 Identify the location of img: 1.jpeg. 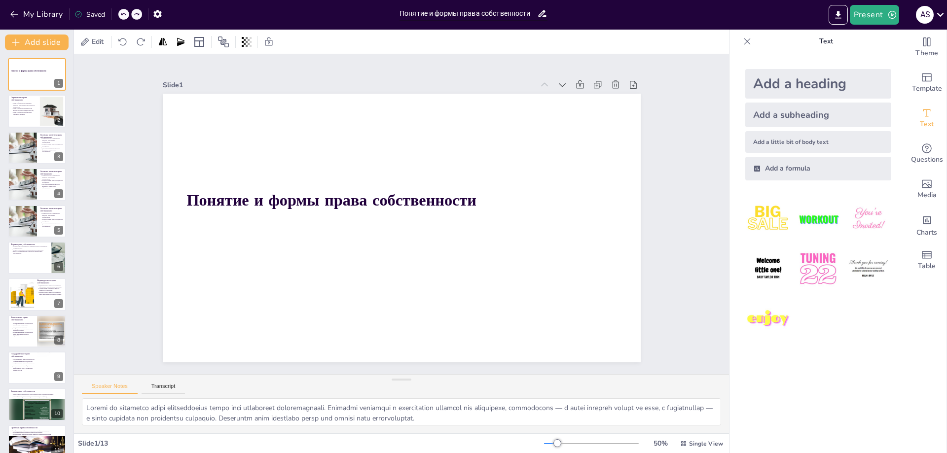
(768, 219).